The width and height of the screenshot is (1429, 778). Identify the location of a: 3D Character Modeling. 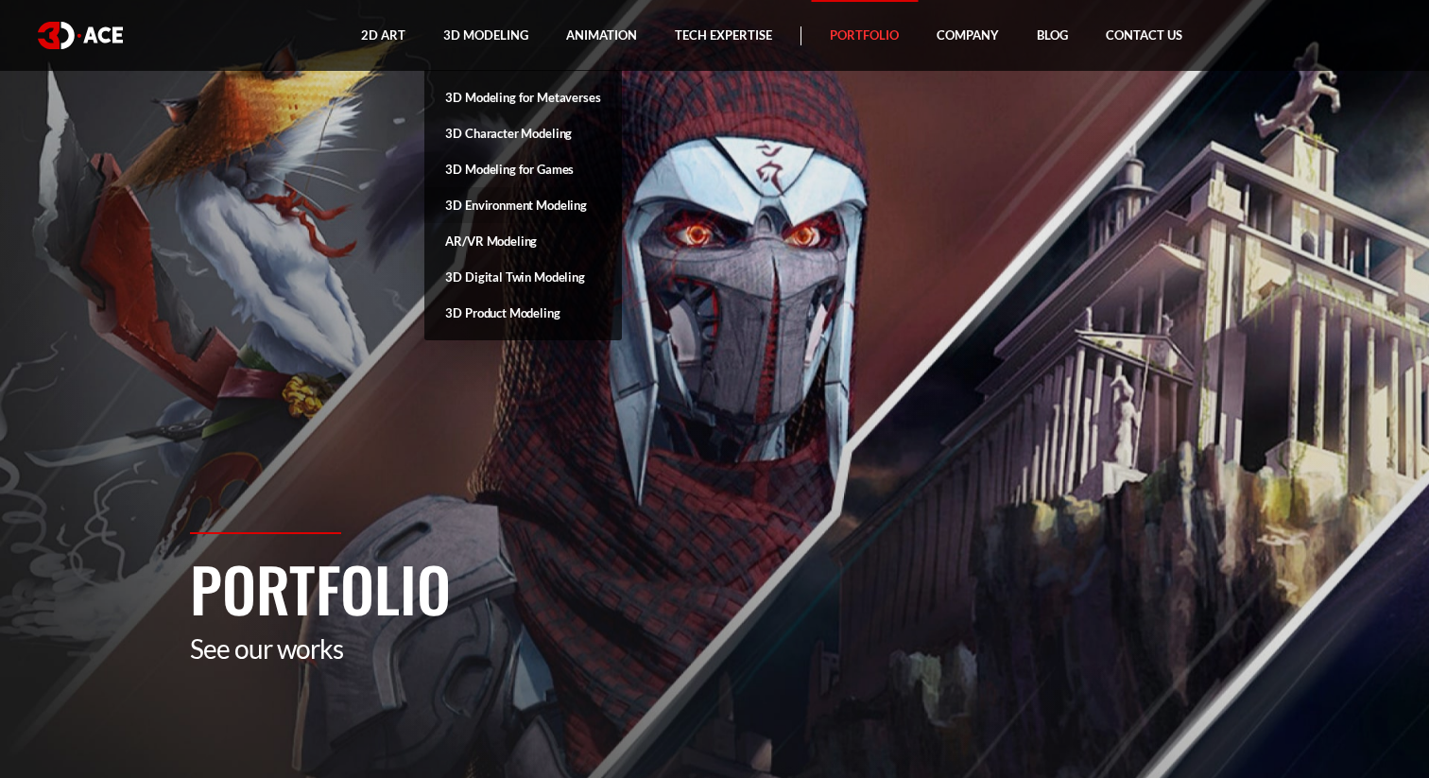
(523, 133).